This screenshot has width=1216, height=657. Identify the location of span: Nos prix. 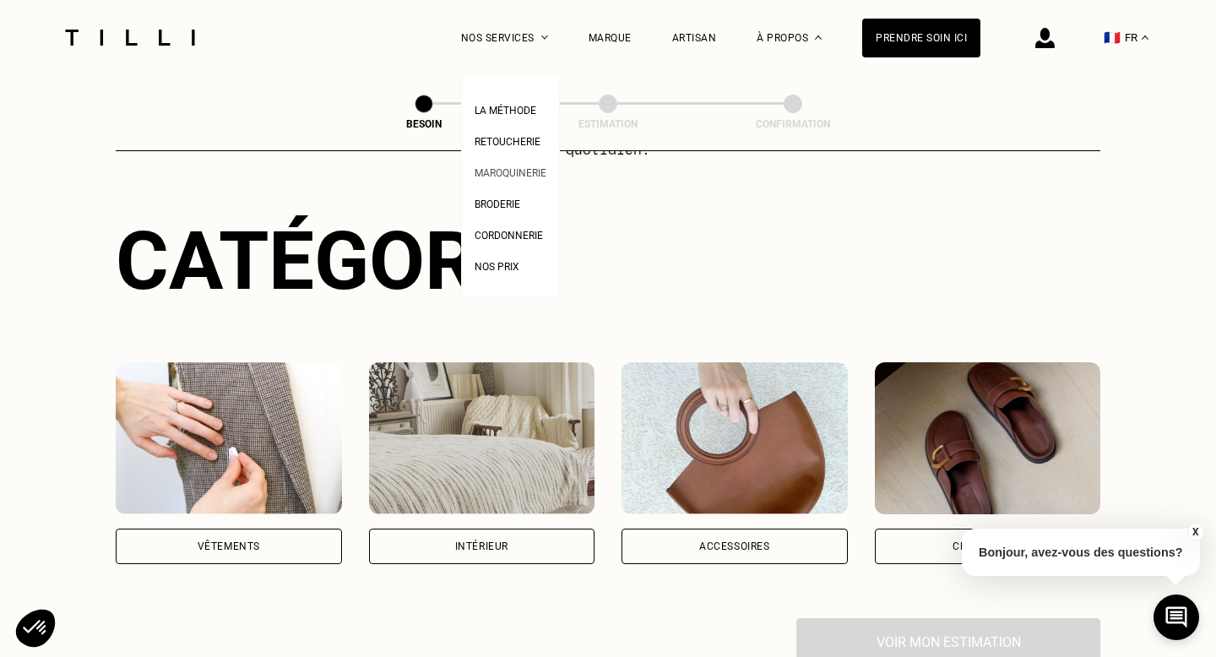
(497, 267).